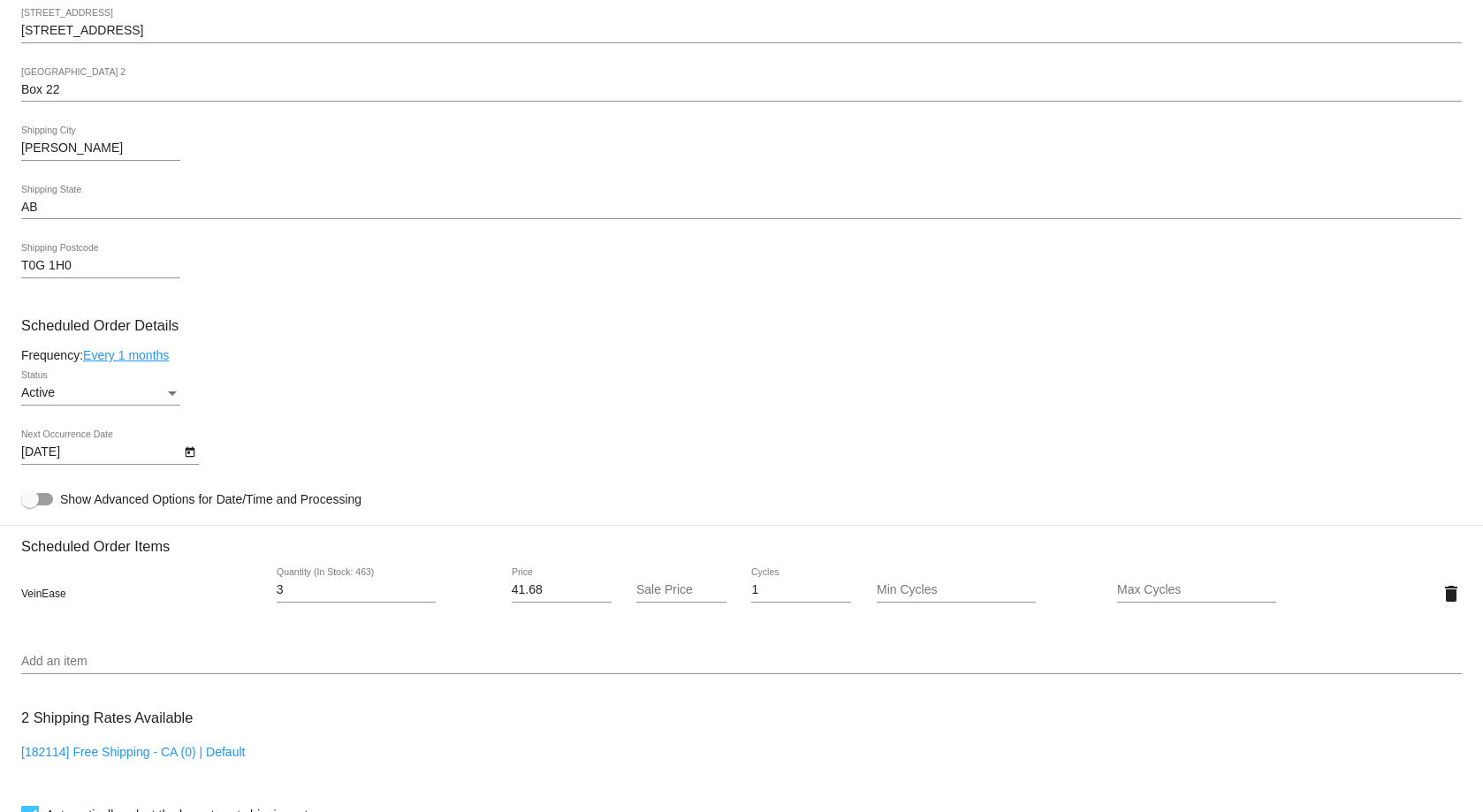 This screenshot has height=812, width=1483. I want to click on input: Shipping Postcode, so click(101, 266).